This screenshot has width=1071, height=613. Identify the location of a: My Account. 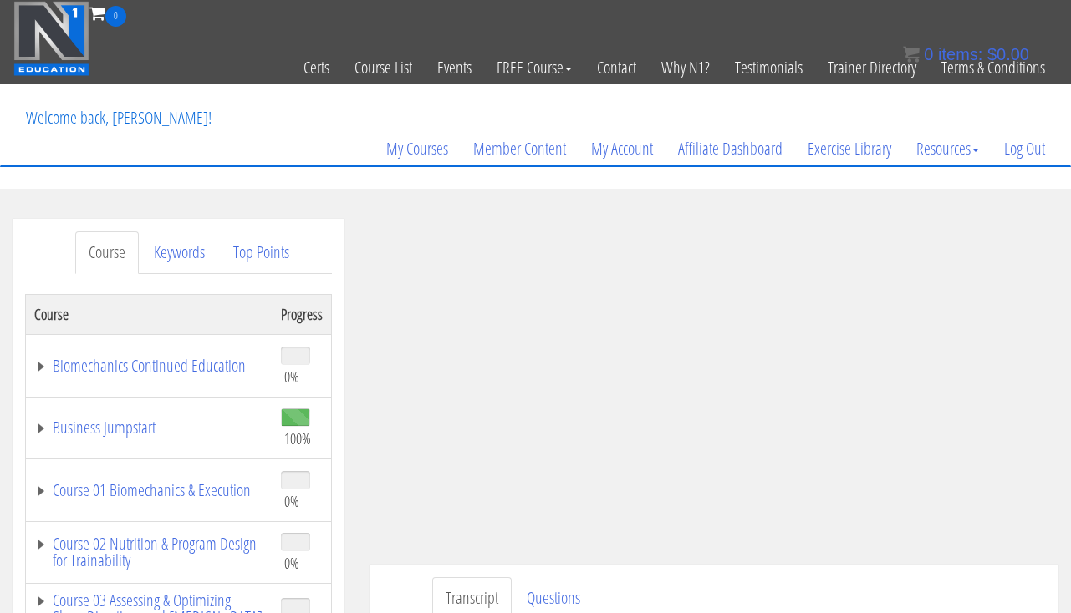
(622, 149).